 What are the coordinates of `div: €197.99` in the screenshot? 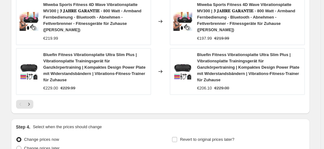 It's located at (204, 38).